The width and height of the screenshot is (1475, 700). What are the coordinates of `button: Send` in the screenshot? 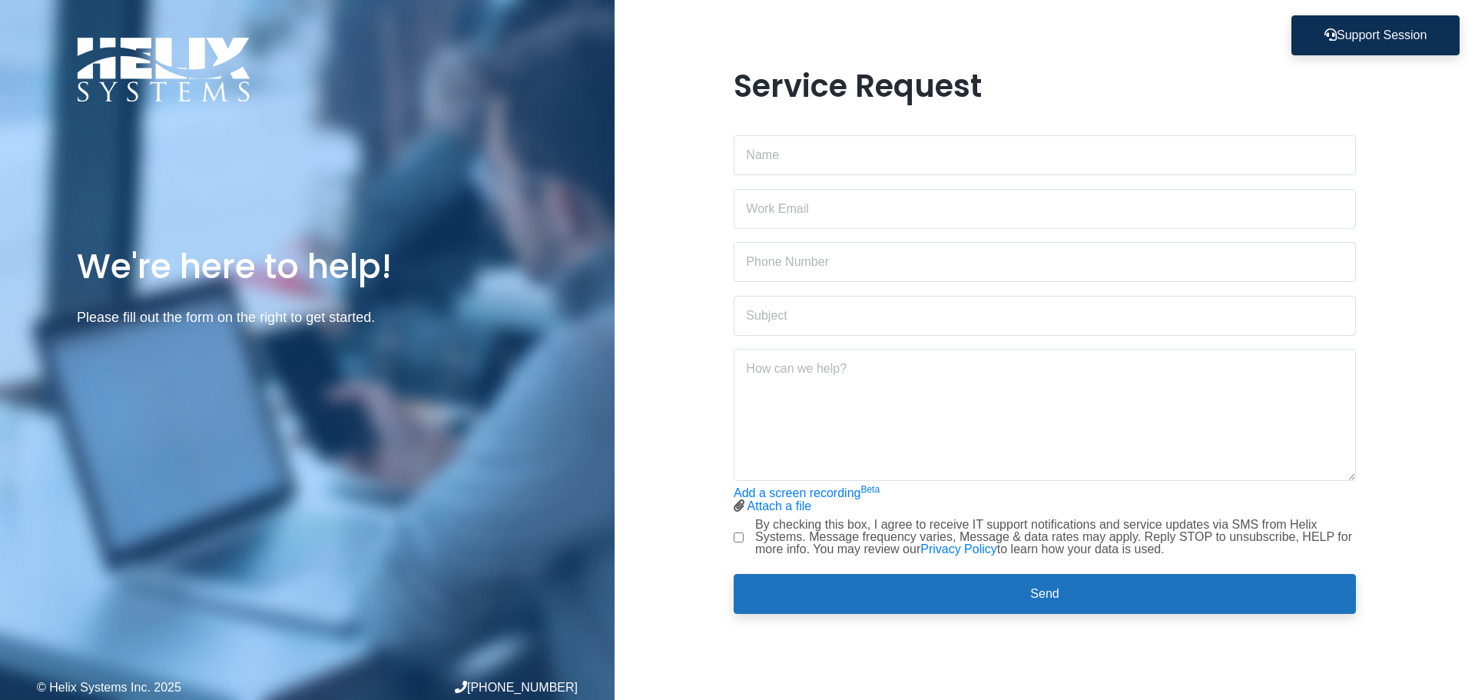 It's located at (1044, 594).